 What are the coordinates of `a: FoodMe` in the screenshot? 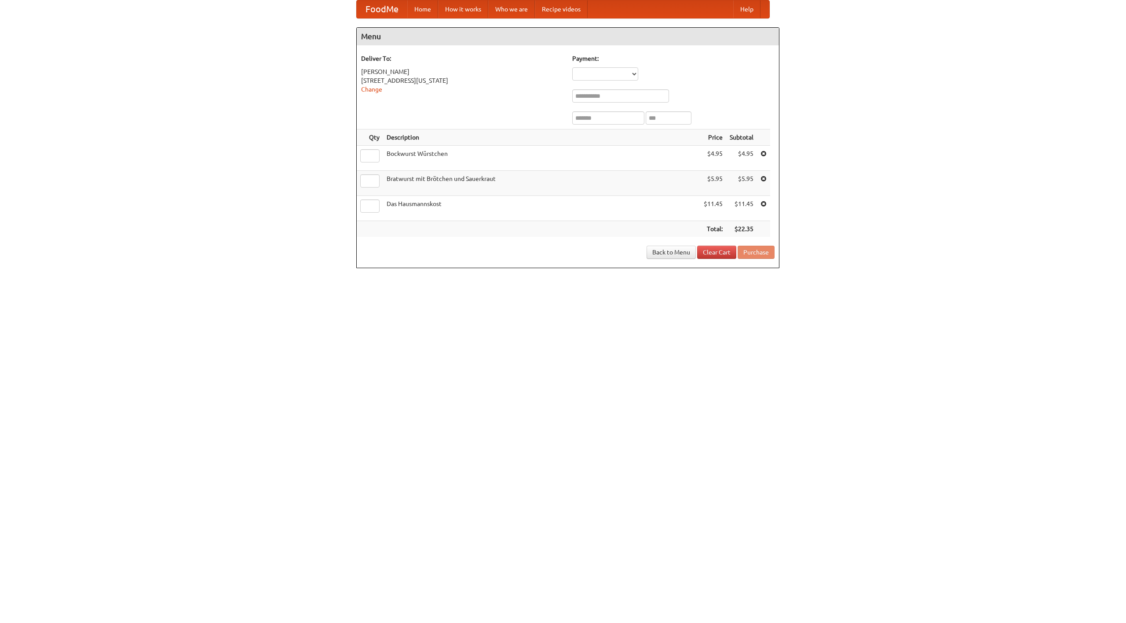 It's located at (382, 9).